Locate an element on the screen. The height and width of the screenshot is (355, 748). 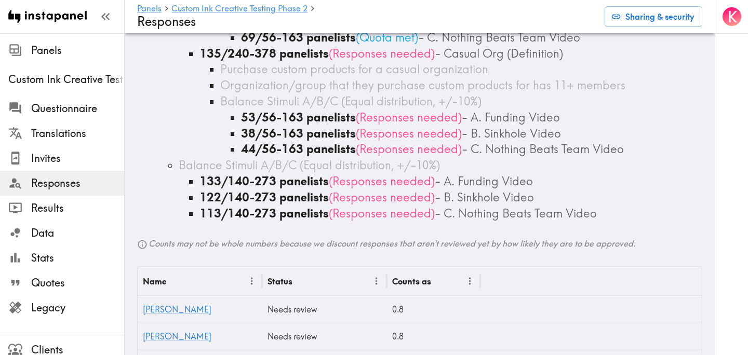
h4: Responses is located at coordinates (367, 21).